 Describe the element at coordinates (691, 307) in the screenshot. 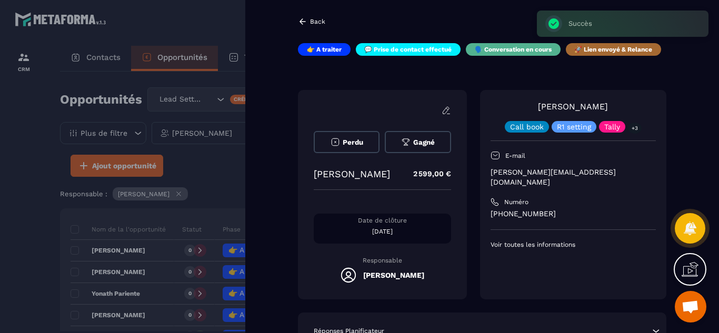

I see `div: Ouvrir le chat` at that location.